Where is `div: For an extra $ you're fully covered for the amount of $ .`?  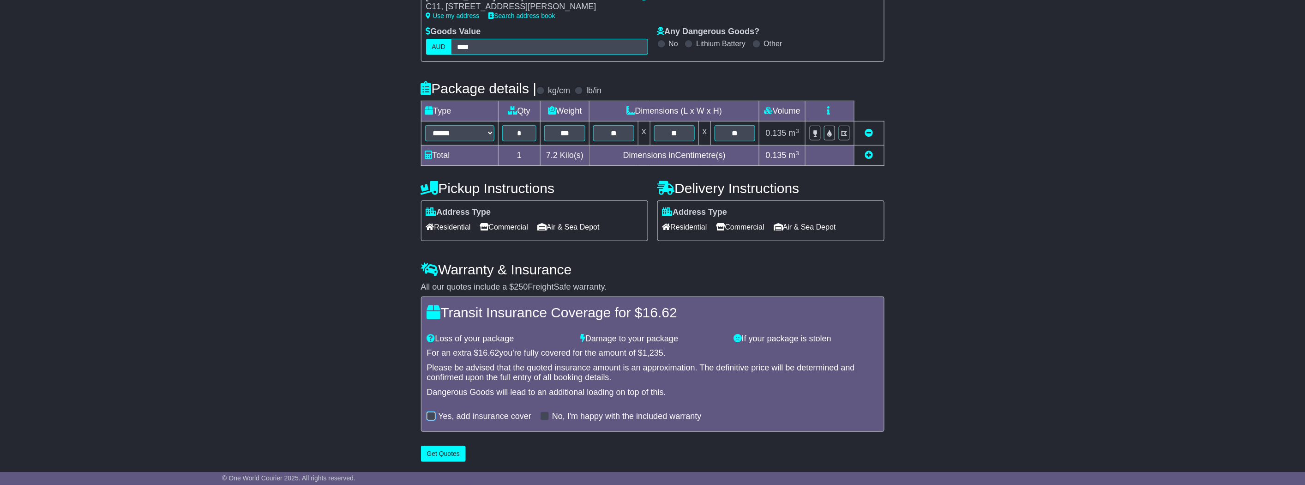 div: For an extra $ you're fully covered for the amount of $ . is located at coordinates (653, 353).